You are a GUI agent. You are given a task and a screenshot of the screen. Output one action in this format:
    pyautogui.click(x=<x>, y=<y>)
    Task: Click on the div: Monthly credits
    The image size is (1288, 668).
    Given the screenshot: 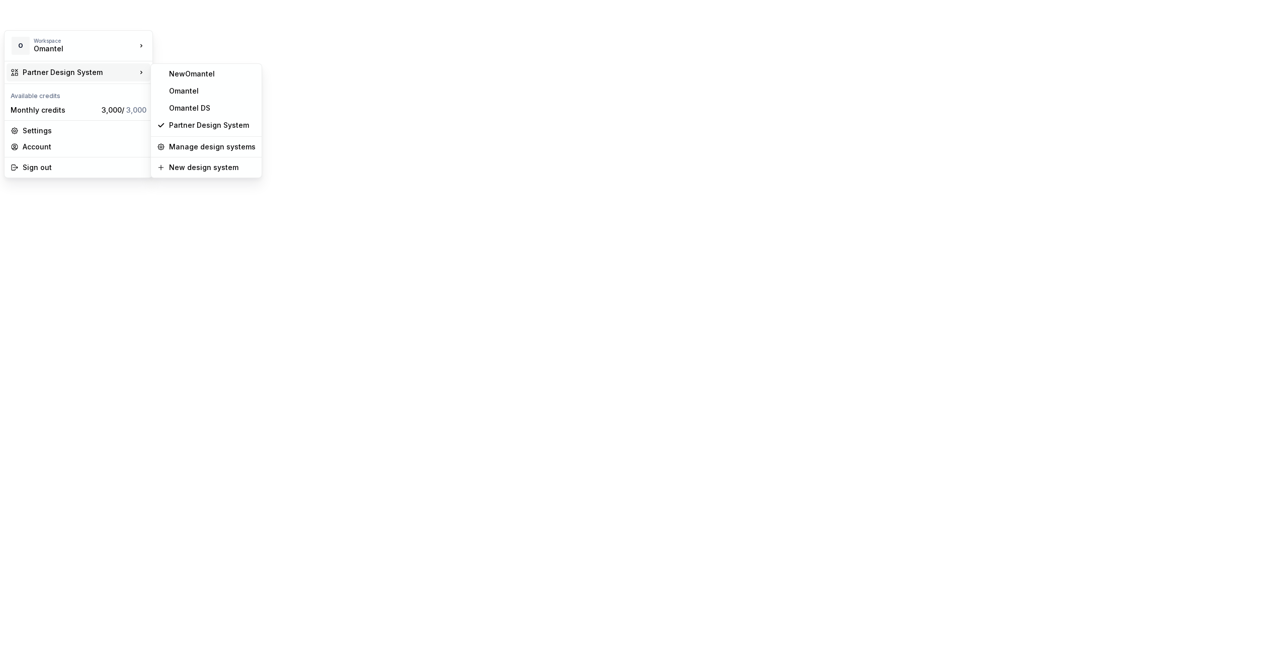 What is the action you would take?
    pyautogui.click(x=54, y=110)
    